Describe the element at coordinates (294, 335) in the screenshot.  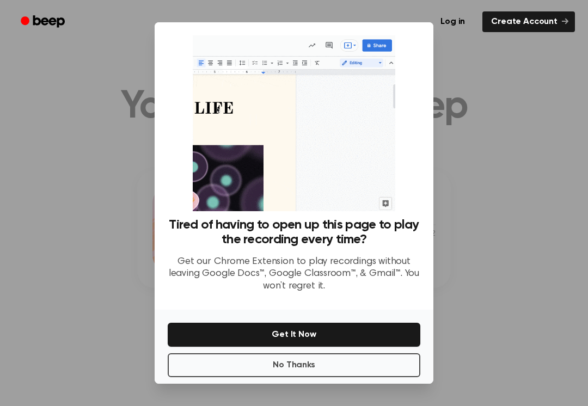
I see `button: Get It Now` at that location.